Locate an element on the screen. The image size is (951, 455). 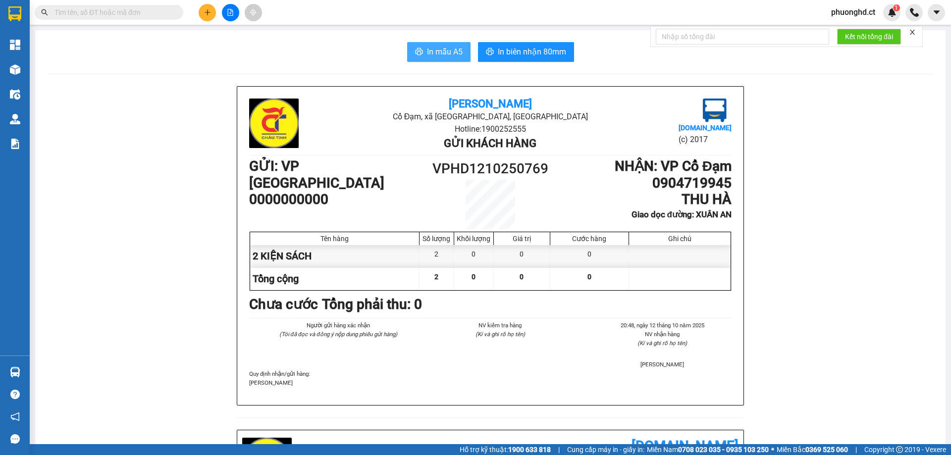
img: dashboard-icon is located at coordinates (15, 45).